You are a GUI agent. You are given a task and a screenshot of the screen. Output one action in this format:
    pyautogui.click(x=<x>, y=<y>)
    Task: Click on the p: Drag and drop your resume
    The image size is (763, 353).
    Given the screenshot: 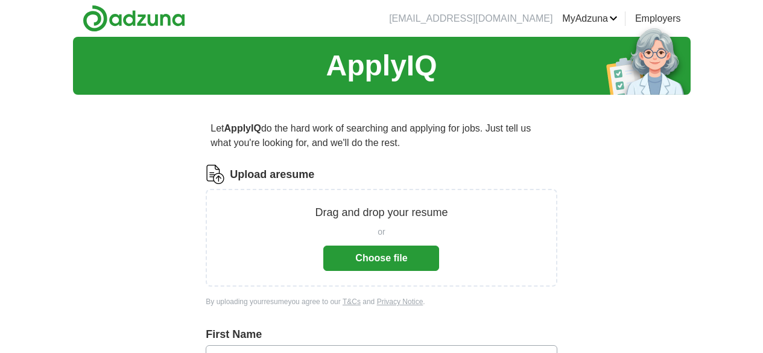 What is the action you would take?
    pyautogui.click(x=381, y=212)
    